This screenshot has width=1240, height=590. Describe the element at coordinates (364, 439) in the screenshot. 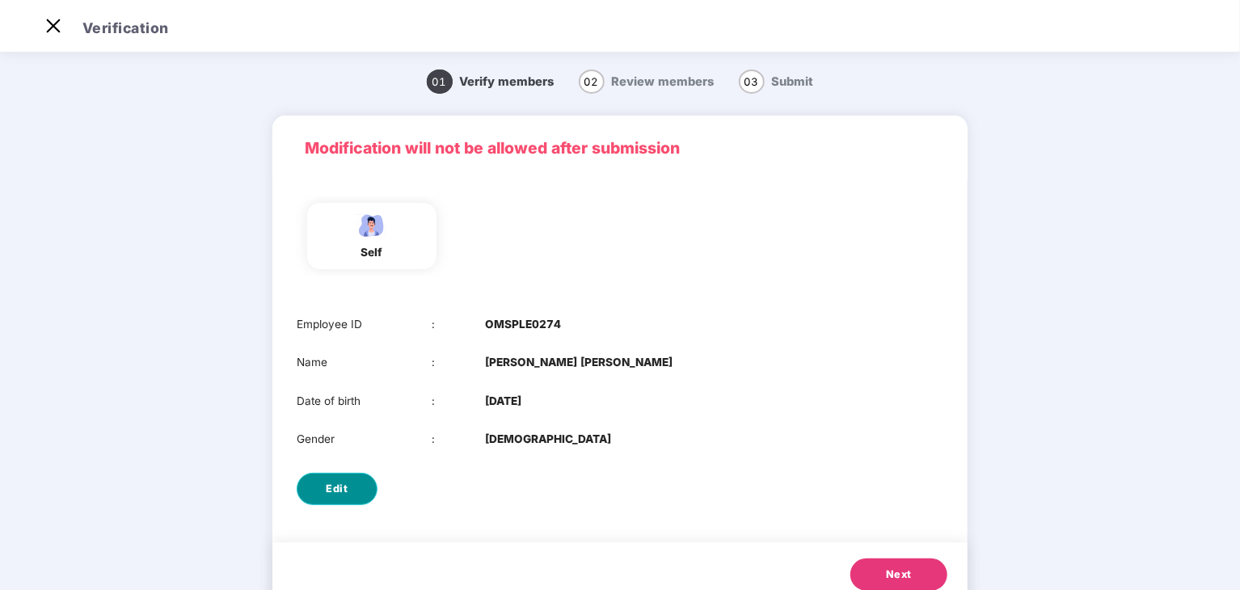

I see `div: Gender` at that location.